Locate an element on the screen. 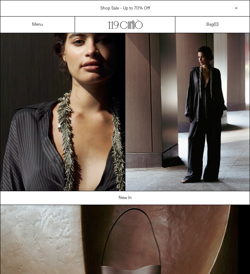 The image size is (250, 274). span: 0 is located at coordinates (216, 25).